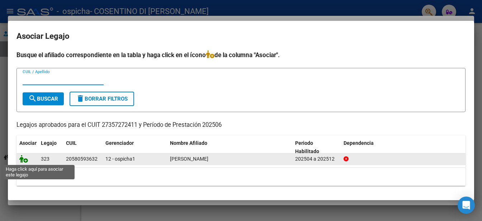 The image size is (482, 221). I want to click on span: CUIL, so click(71, 143).